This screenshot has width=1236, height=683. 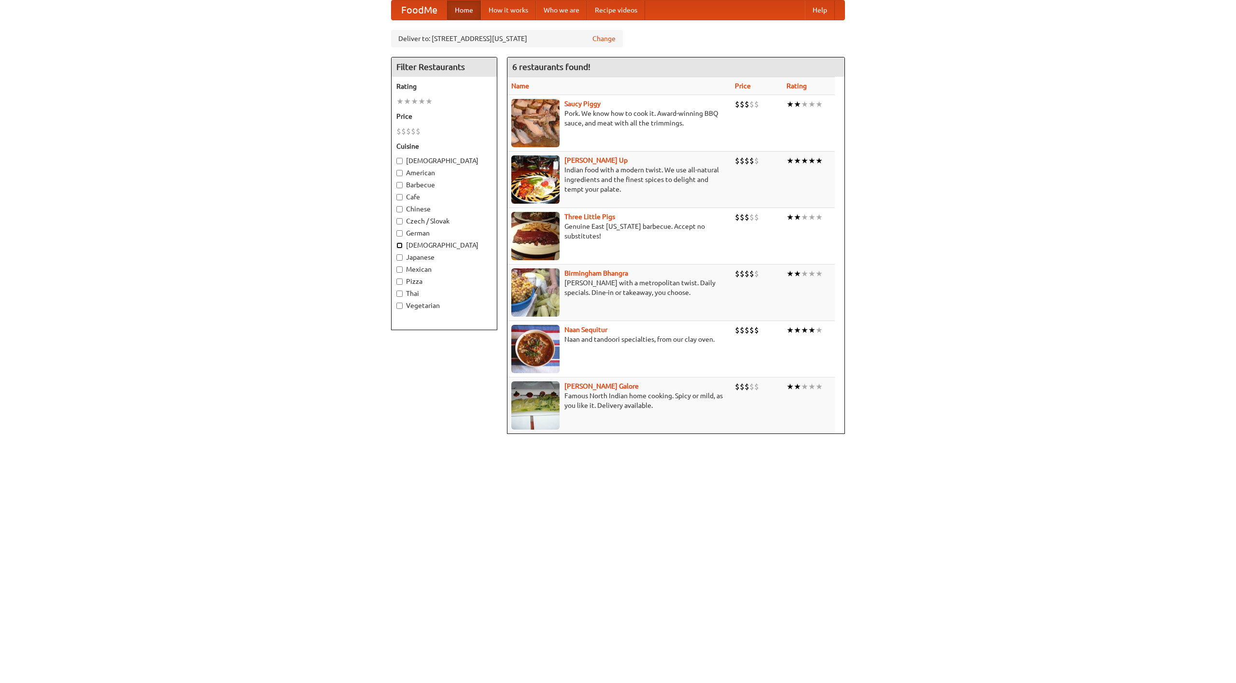 What do you see at coordinates (582, 104) in the screenshot?
I see `a: Saucy Piggy` at bounding box center [582, 104].